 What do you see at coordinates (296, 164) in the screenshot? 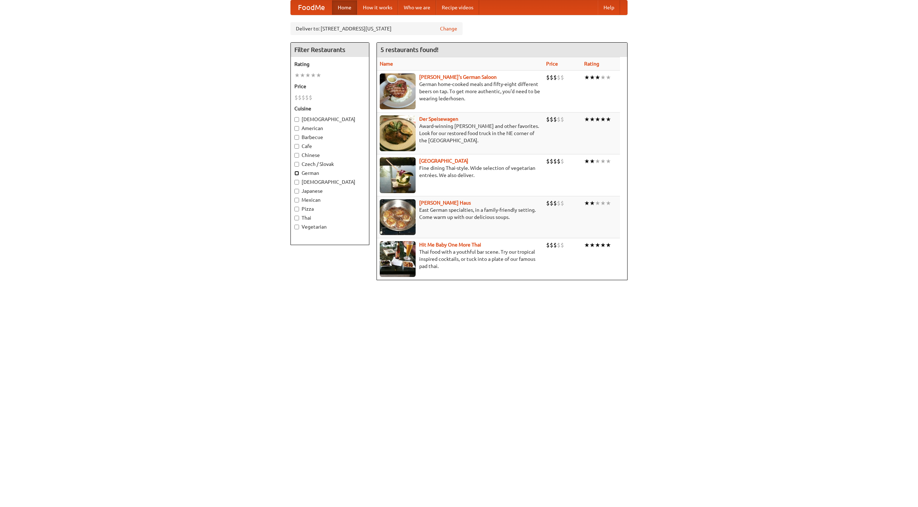
I see `input: Czech / Slovak` at bounding box center [296, 164].